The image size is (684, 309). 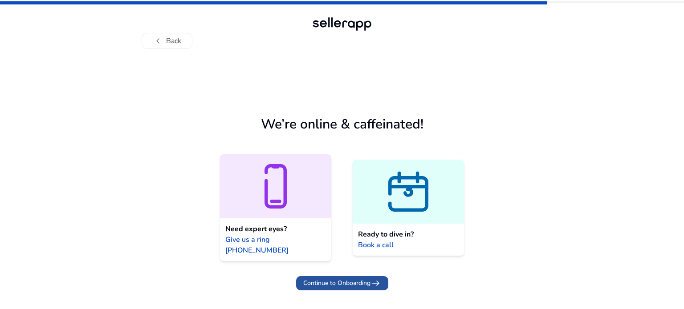 What do you see at coordinates (158, 41) in the screenshot?
I see `span: chevron_left` at bounding box center [158, 41].